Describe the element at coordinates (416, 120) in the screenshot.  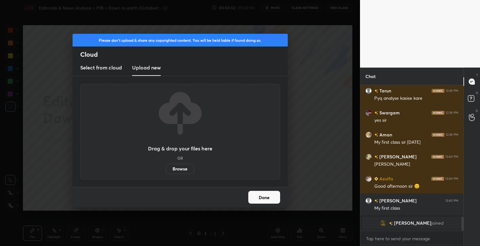
I see `div: yes sir` at that location.